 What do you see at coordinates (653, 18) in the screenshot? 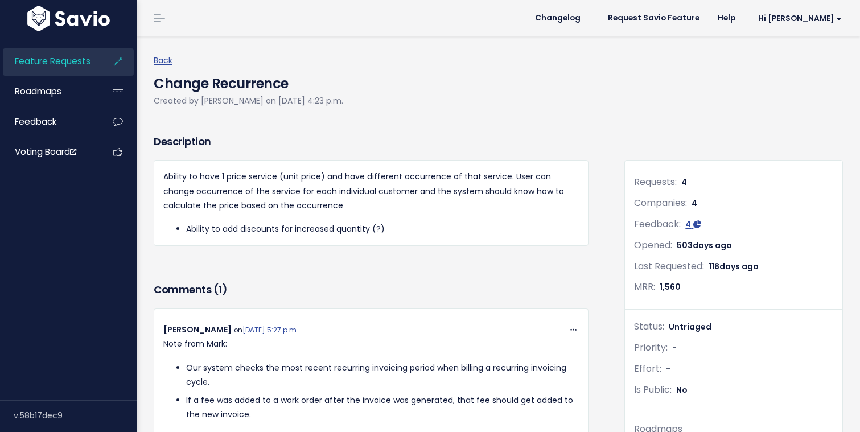
I see `a: Request Savio Feature` at bounding box center [653, 18].